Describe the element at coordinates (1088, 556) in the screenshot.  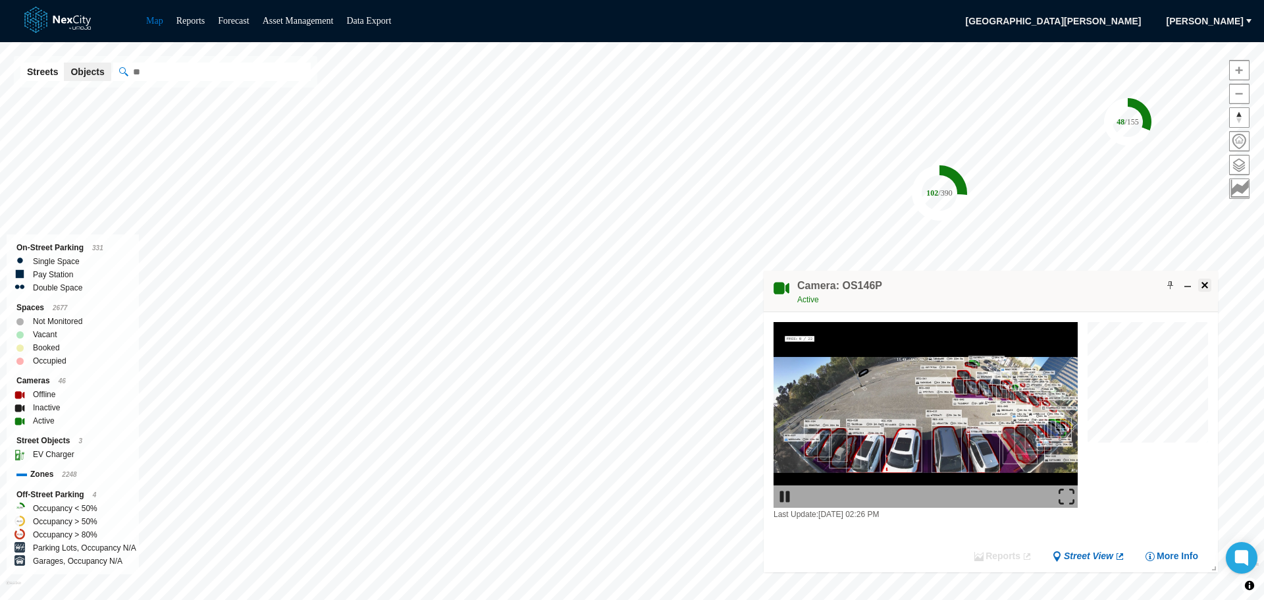
I see `a: Street View` at that location.